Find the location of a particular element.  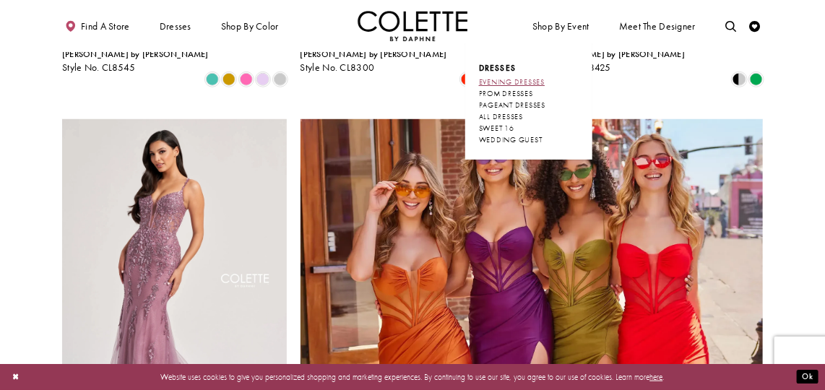

a: EVENING DRESSES is located at coordinates (529, 82).